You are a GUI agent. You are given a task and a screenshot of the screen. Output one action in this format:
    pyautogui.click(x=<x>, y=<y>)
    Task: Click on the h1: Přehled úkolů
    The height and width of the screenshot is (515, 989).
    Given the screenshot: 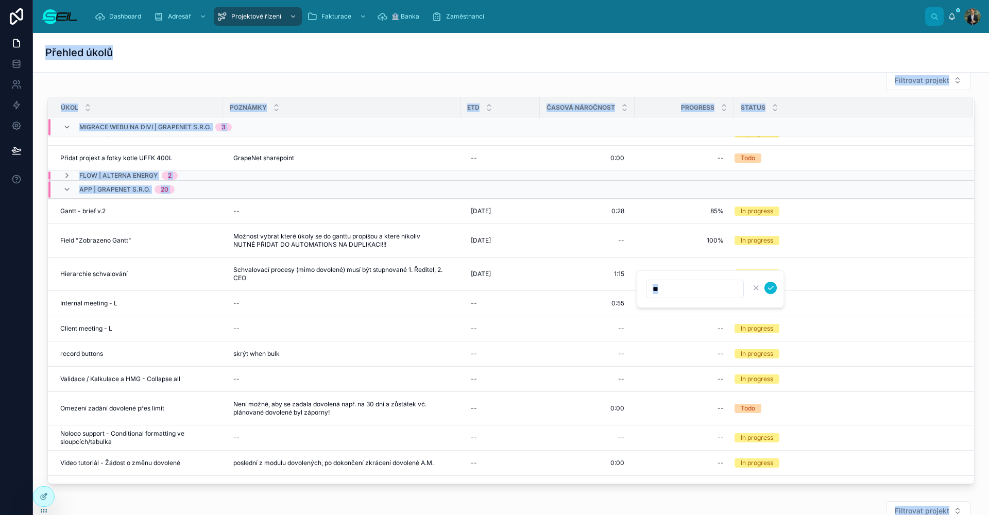 What is the action you would take?
    pyautogui.click(x=79, y=53)
    